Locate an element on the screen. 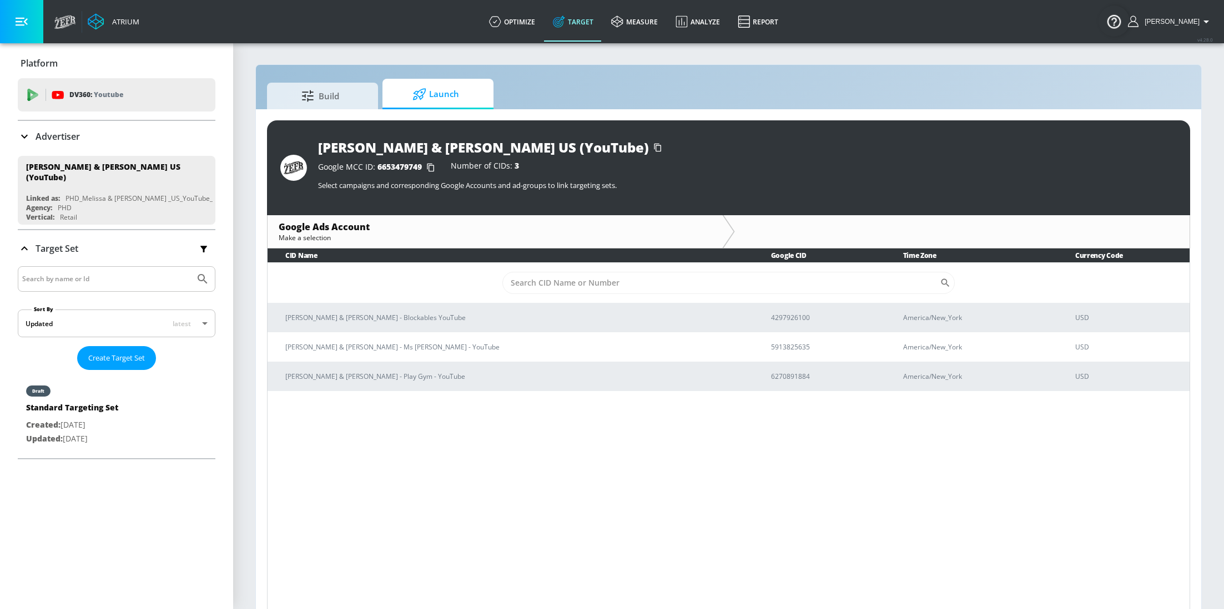 The height and width of the screenshot is (609, 1224). span: Launch is located at coordinates (436, 94).